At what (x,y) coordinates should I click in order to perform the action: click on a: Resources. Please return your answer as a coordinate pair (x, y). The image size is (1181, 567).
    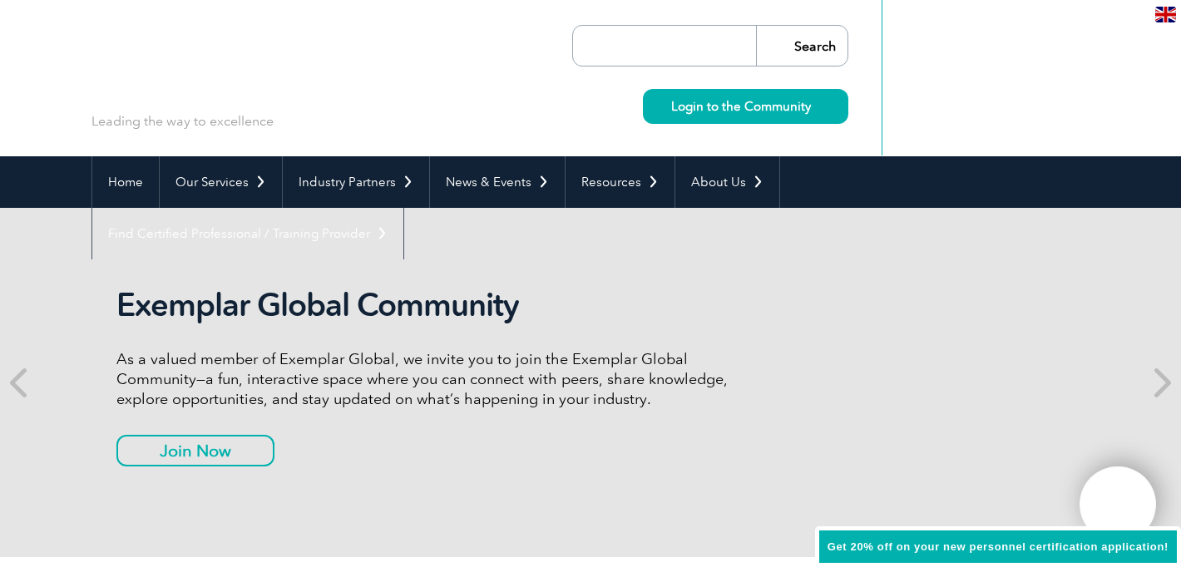
    Looking at the image, I should click on (619, 182).